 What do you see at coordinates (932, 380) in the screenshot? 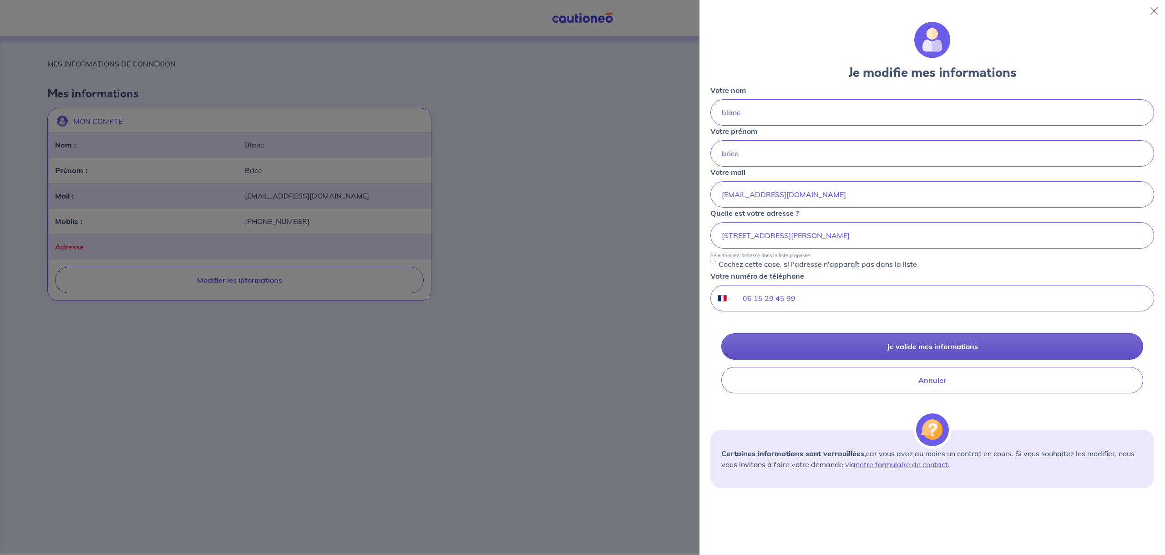
I see `button: Annuler` at bounding box center [932, 380].